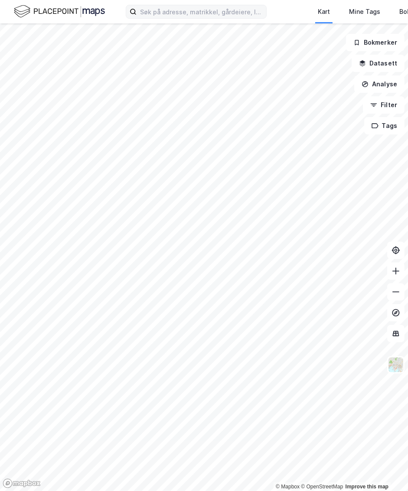 The width and height of the screenshot is (408, 491). I want to click on div: Chat Widget, so click(387, 470).